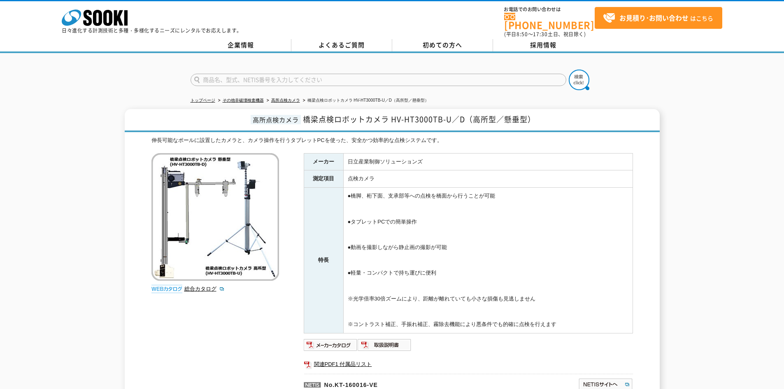 The image size is (784, 389). I want to click on th: メーカー, so click(323, 162).